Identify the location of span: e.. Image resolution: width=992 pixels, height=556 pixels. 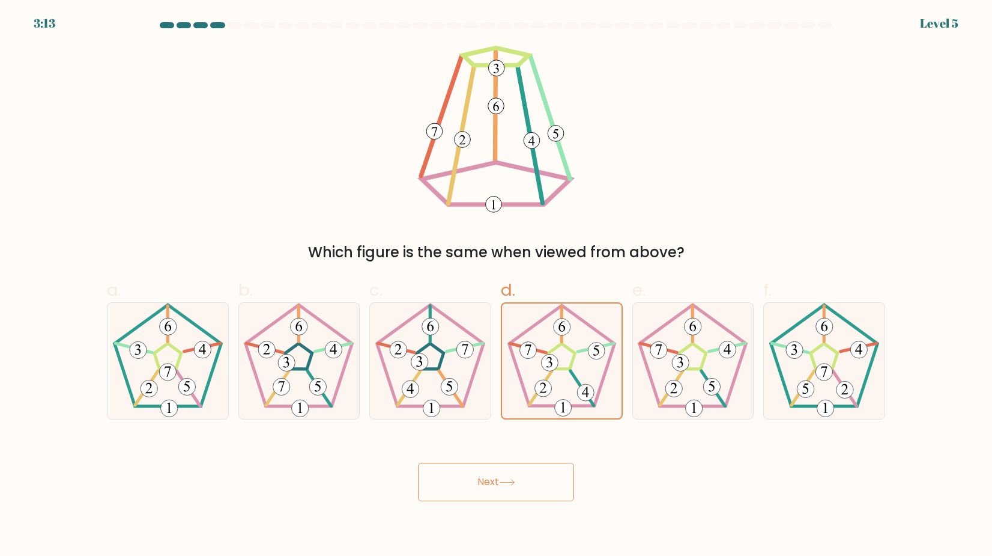
(639, 290).